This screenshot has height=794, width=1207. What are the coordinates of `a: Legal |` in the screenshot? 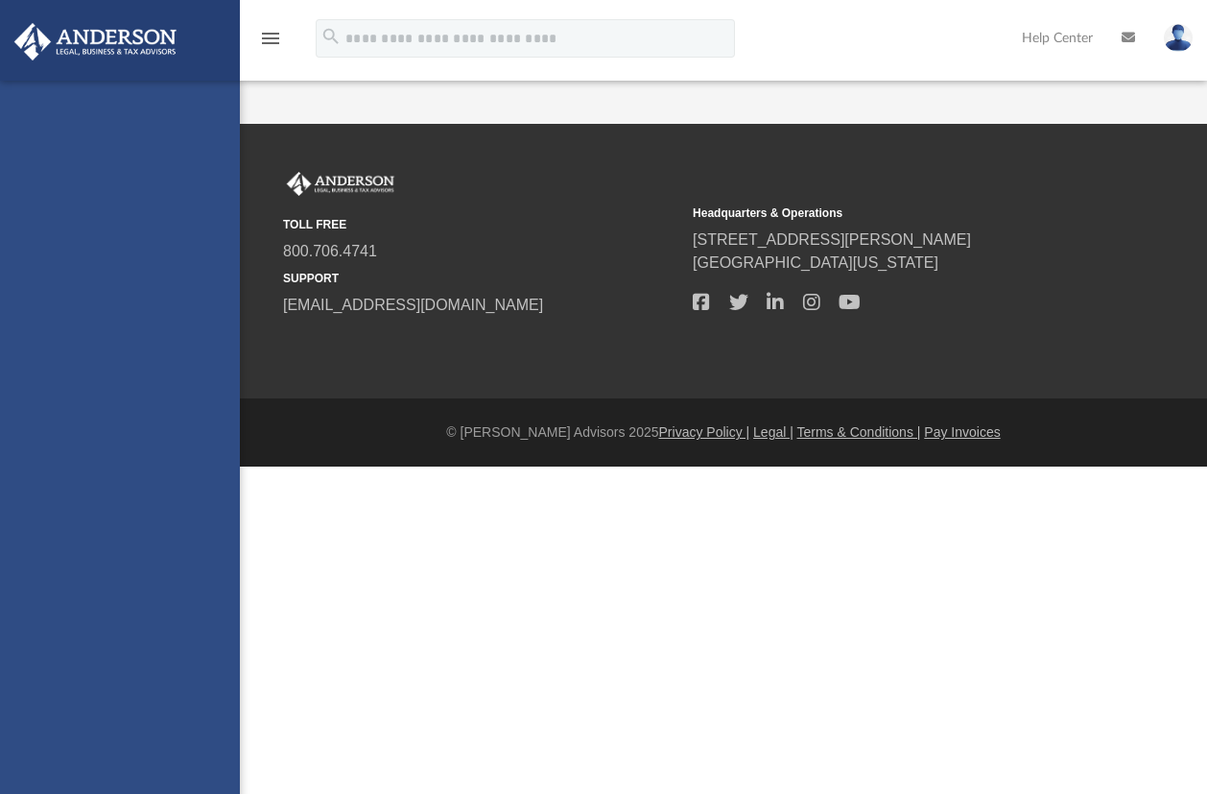 It's located at (774, 432).